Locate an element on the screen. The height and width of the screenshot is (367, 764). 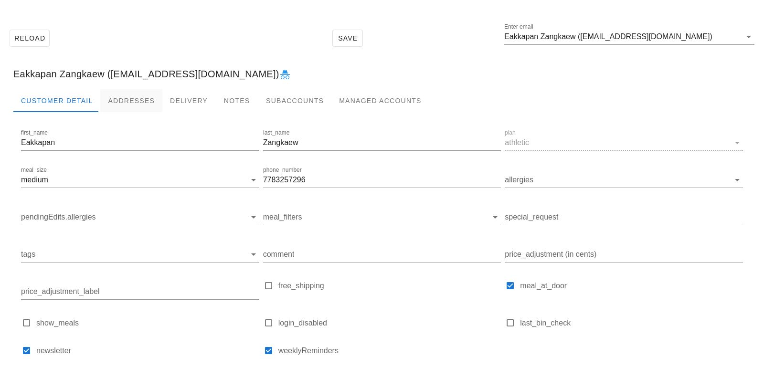
span: Reload is located at coordinates (30, 38).